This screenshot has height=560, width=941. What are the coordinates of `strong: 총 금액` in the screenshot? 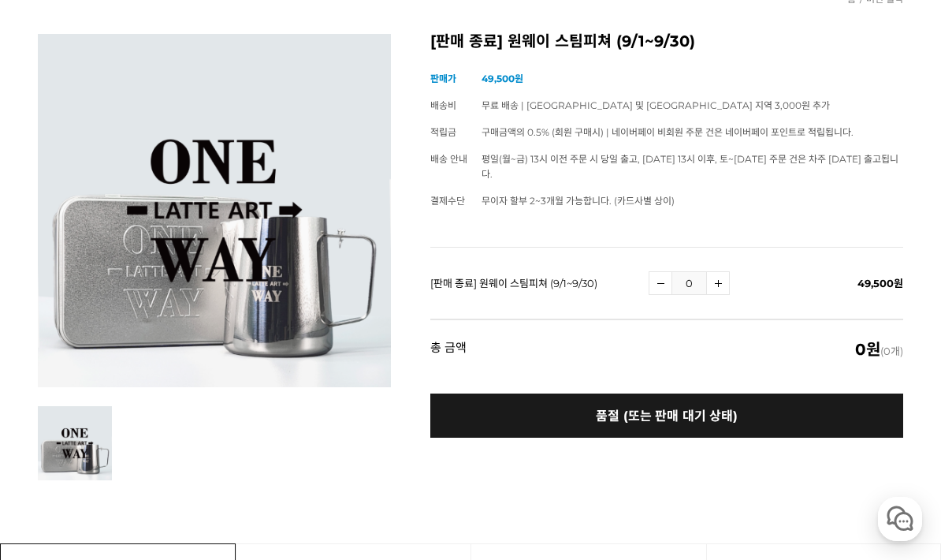 It's located at (448, 349).